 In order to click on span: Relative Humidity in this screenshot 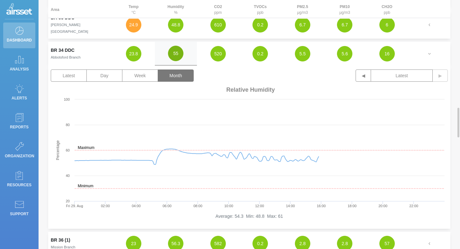, I will do `click(251, 90)`.